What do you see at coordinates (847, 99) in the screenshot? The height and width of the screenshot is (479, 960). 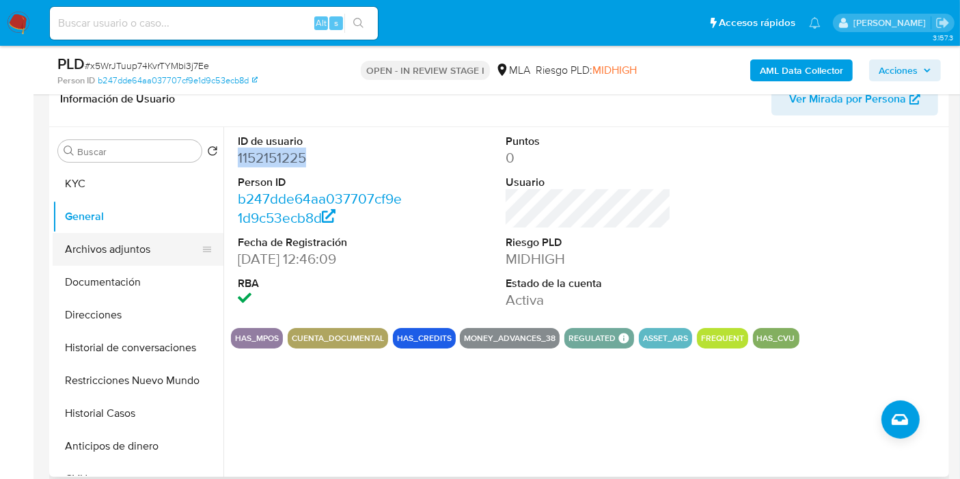 I see `span: Ver Mirada por Persona` at bounding box center [847, 99].